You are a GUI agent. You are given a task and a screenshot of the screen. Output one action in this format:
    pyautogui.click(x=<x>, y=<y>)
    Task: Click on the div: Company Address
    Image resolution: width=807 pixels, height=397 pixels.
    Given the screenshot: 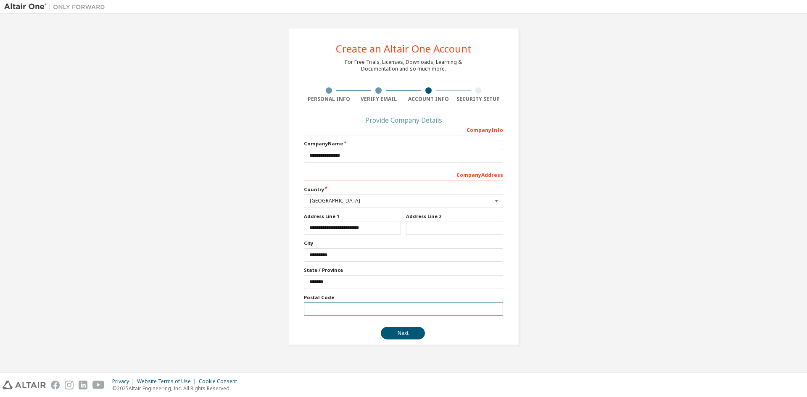 What is the action you would take?
    pyautogui.click(x=404, y=174)
    